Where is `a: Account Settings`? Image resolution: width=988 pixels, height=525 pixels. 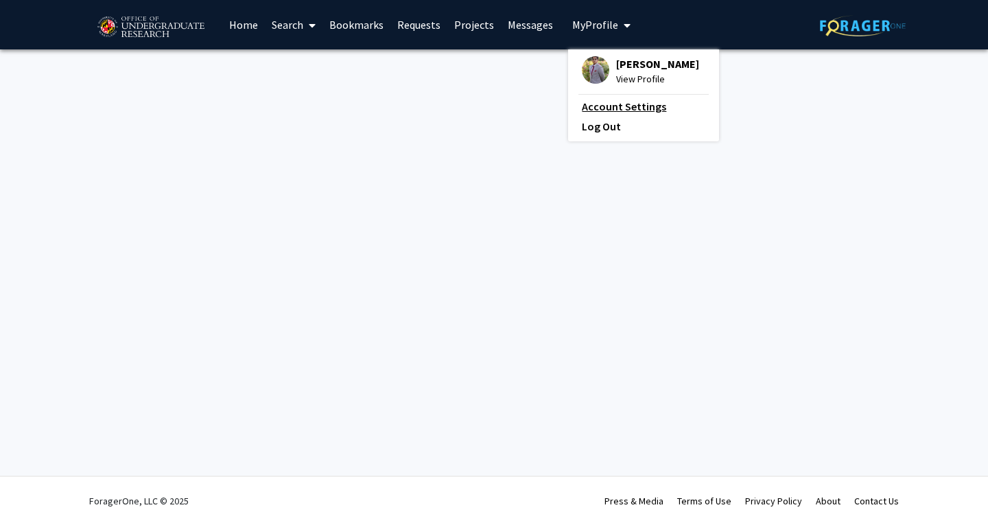
a: Account Settings is located at coordinates (644, 106).